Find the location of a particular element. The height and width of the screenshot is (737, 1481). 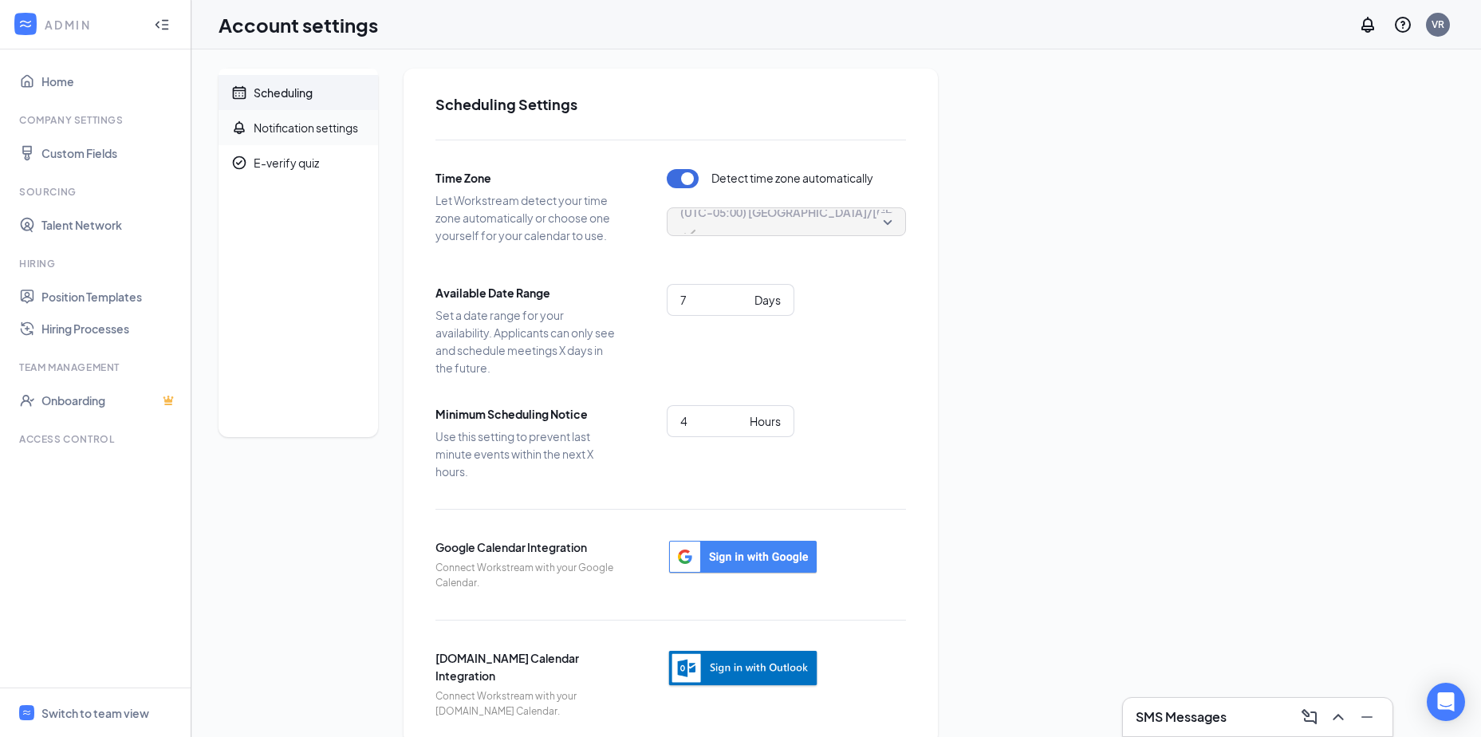

a: Custom Fields is located at coordinates (109, 153).